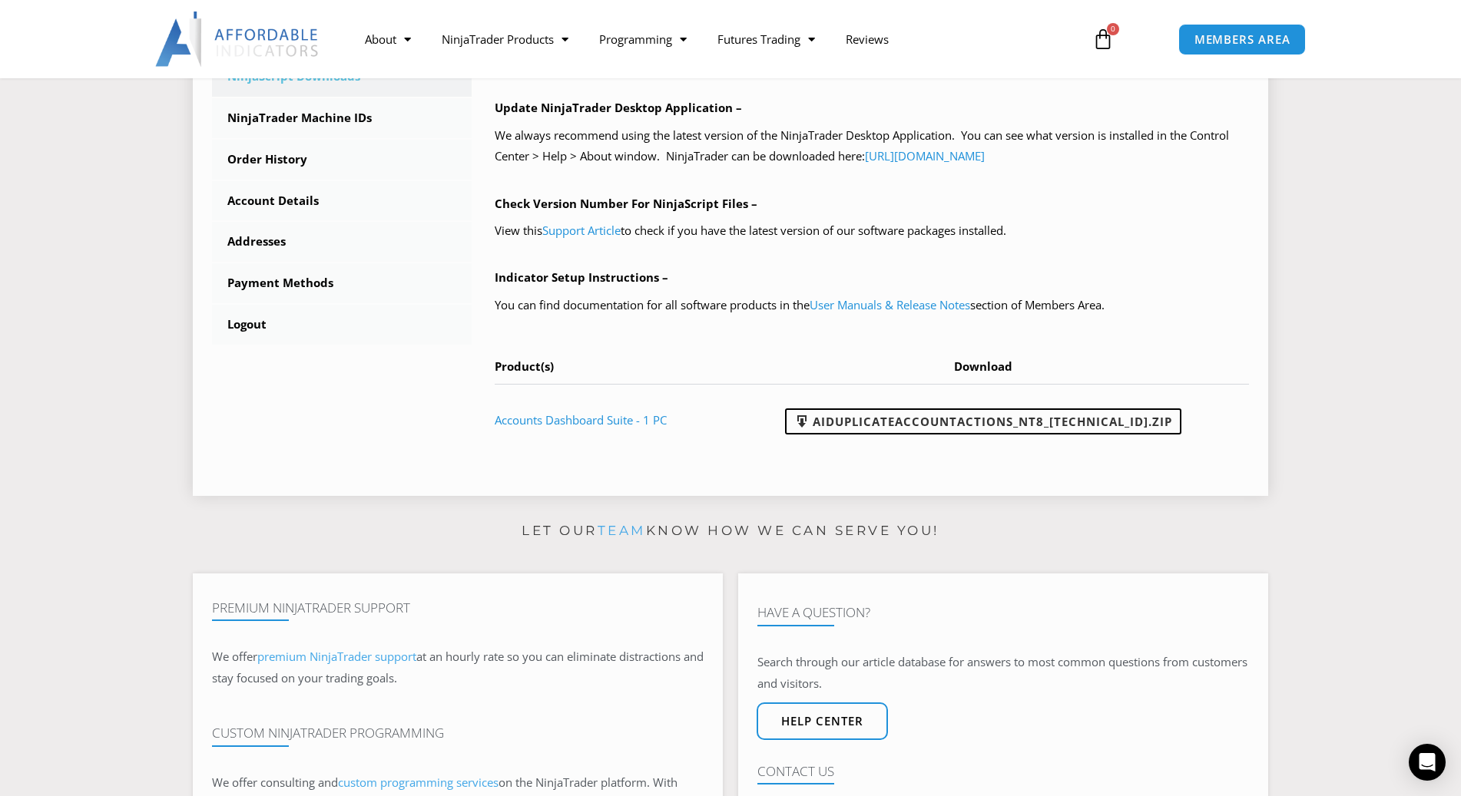 The width and height of the screenshot is (1461, 796). Describe the element at coordinates (822, 721) in the screenshot. I see `a: Help center` at that location.